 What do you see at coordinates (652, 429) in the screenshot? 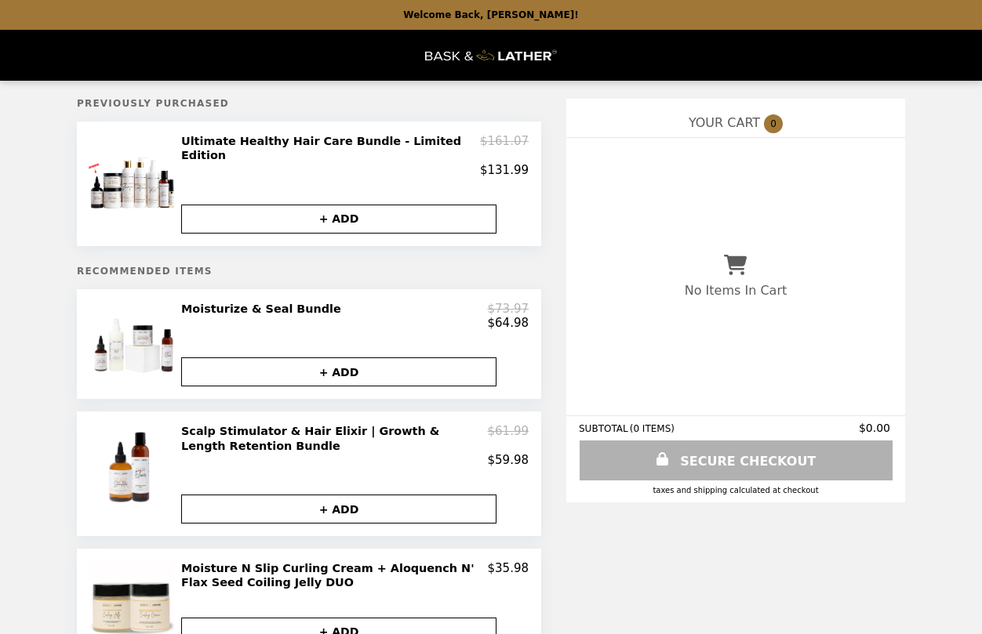
I see `span: ( 0 ITEMS )` at bounding box center [652, 429].